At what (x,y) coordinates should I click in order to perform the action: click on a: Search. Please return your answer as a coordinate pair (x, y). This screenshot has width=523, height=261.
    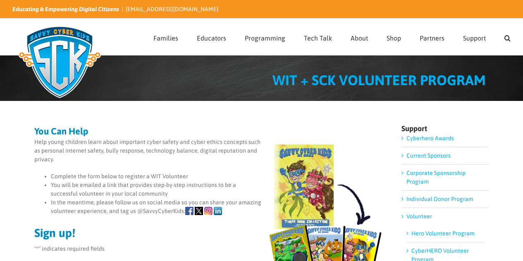
    Looking at the image, I should click on (508, 37).